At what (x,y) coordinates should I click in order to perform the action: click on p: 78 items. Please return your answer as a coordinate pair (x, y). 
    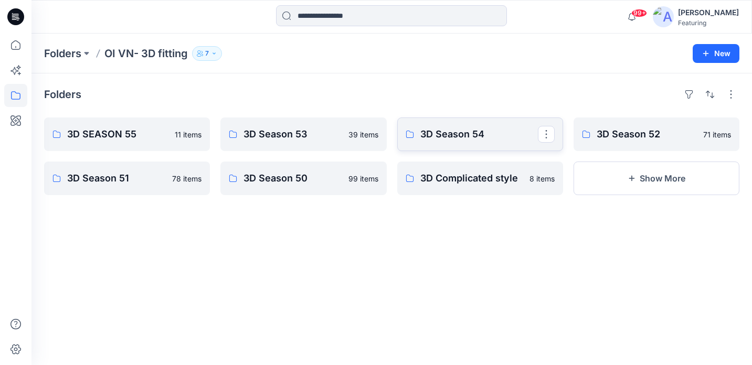
    Looking at the image, I should click on (187, 178).